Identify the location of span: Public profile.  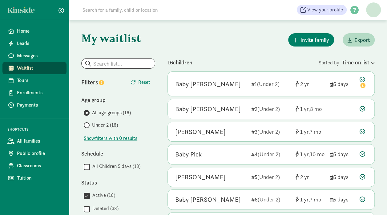
(39, 153).